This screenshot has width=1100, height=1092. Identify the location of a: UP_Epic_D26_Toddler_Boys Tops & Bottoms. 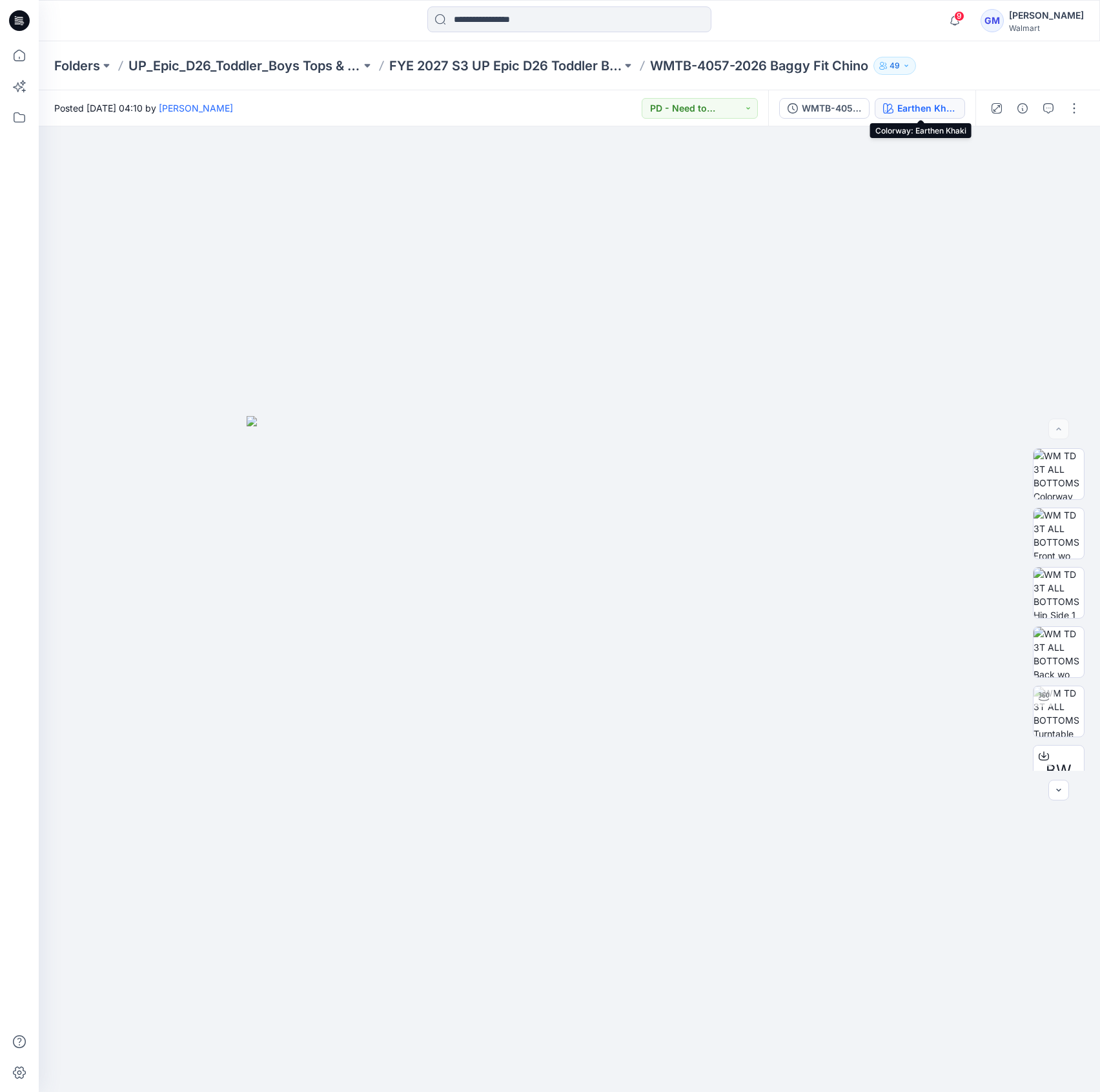
(244, 66).